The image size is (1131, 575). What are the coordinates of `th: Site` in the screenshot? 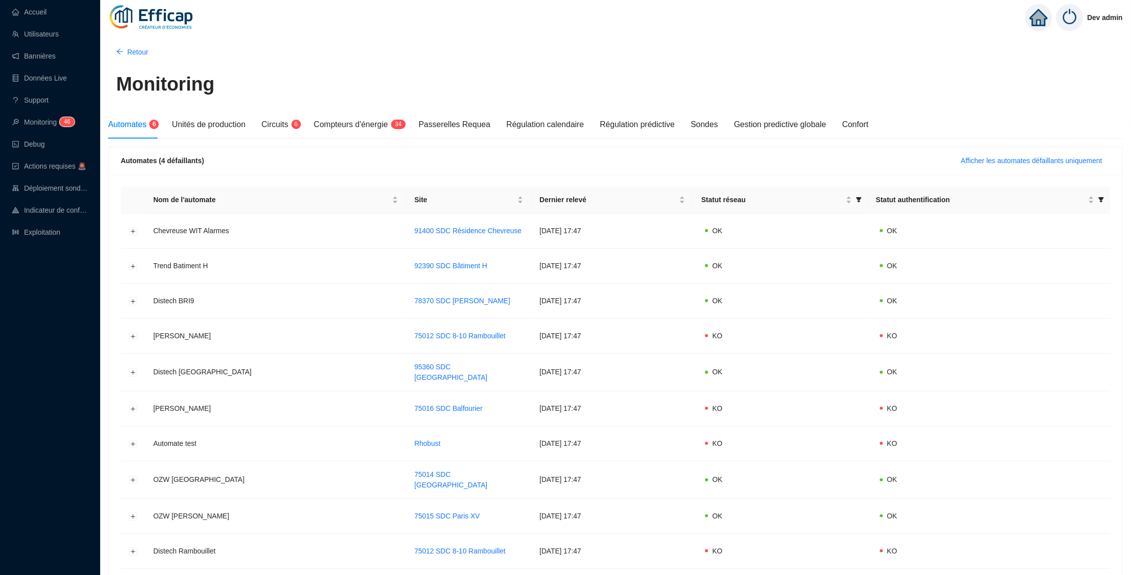 It's located at (469, 200).